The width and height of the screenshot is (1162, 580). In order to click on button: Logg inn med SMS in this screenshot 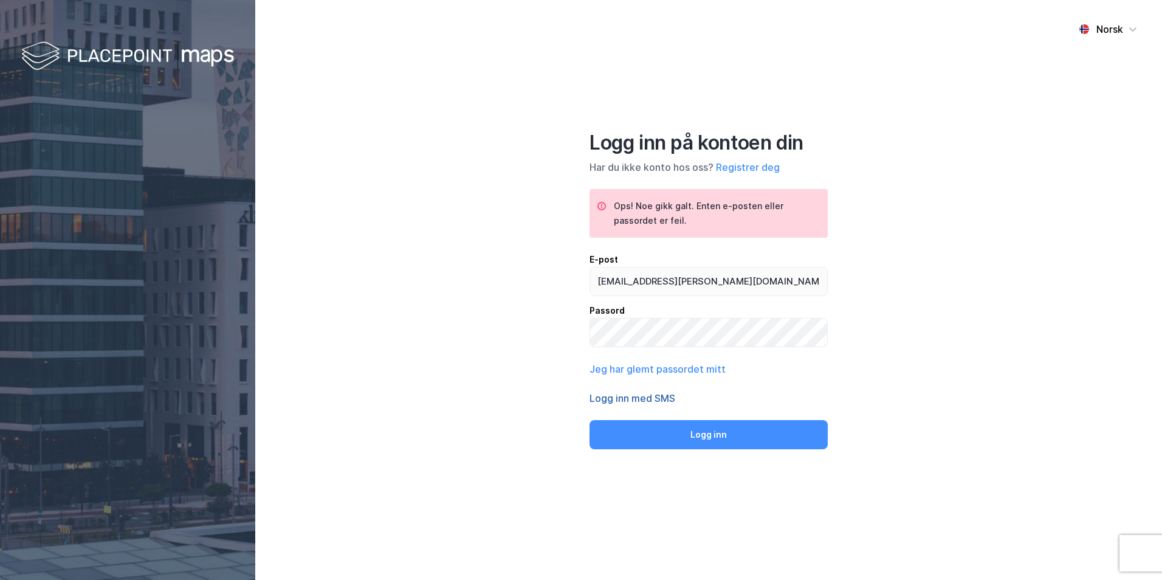, I will do `click(632, 398)`.